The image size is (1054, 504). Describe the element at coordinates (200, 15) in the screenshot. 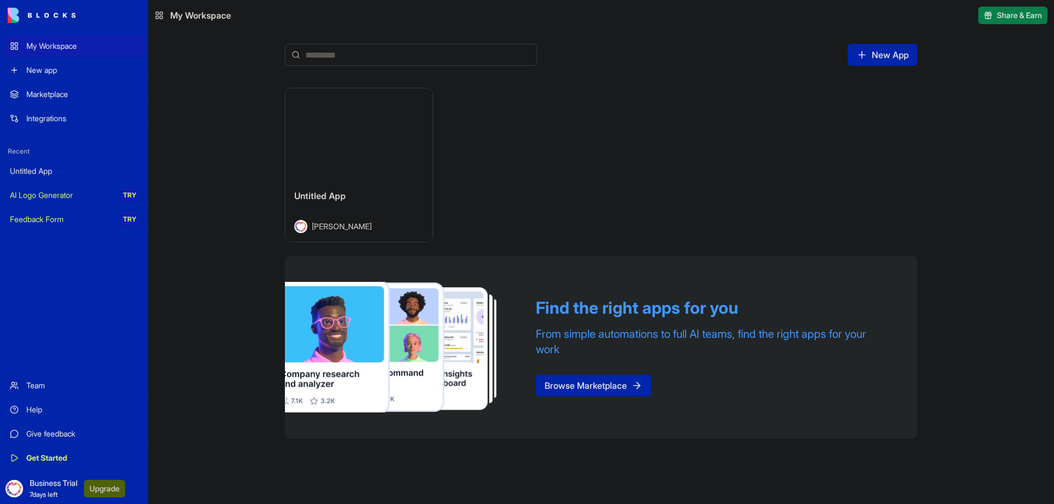

I see `span: My Workspace` at that location.